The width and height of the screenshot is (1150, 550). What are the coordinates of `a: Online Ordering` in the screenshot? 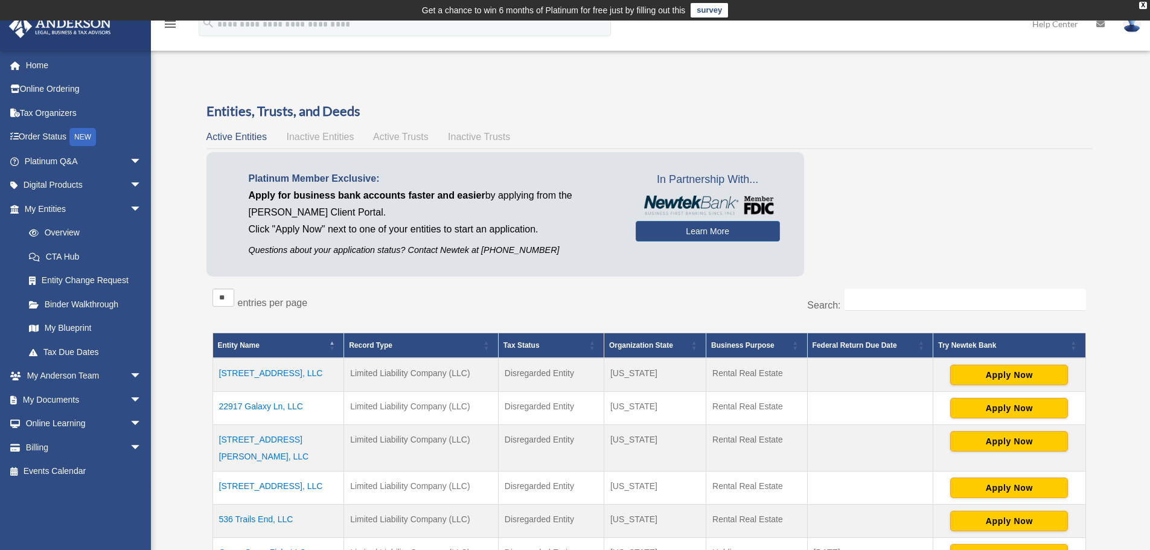 It's located at (84, 89).